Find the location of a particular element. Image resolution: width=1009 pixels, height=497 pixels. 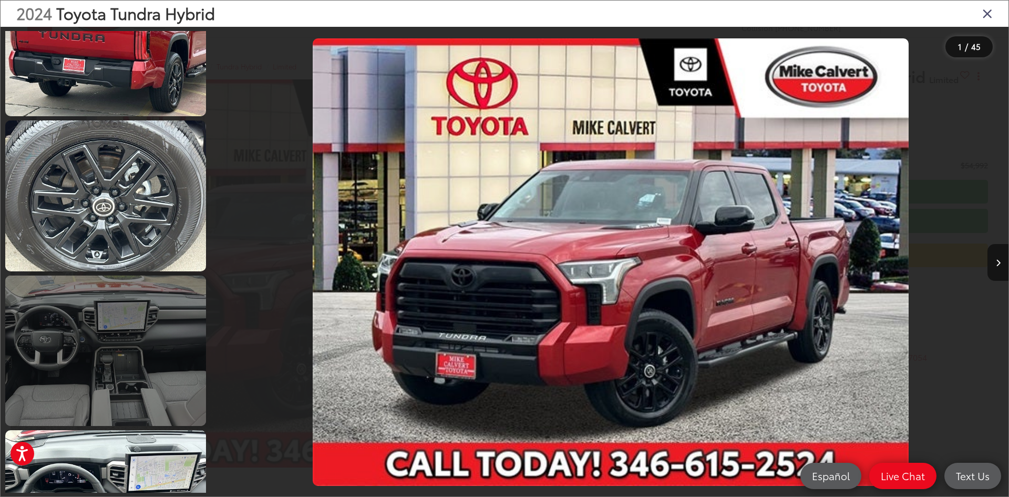

button: Next image is located at coordinates (998, 262).